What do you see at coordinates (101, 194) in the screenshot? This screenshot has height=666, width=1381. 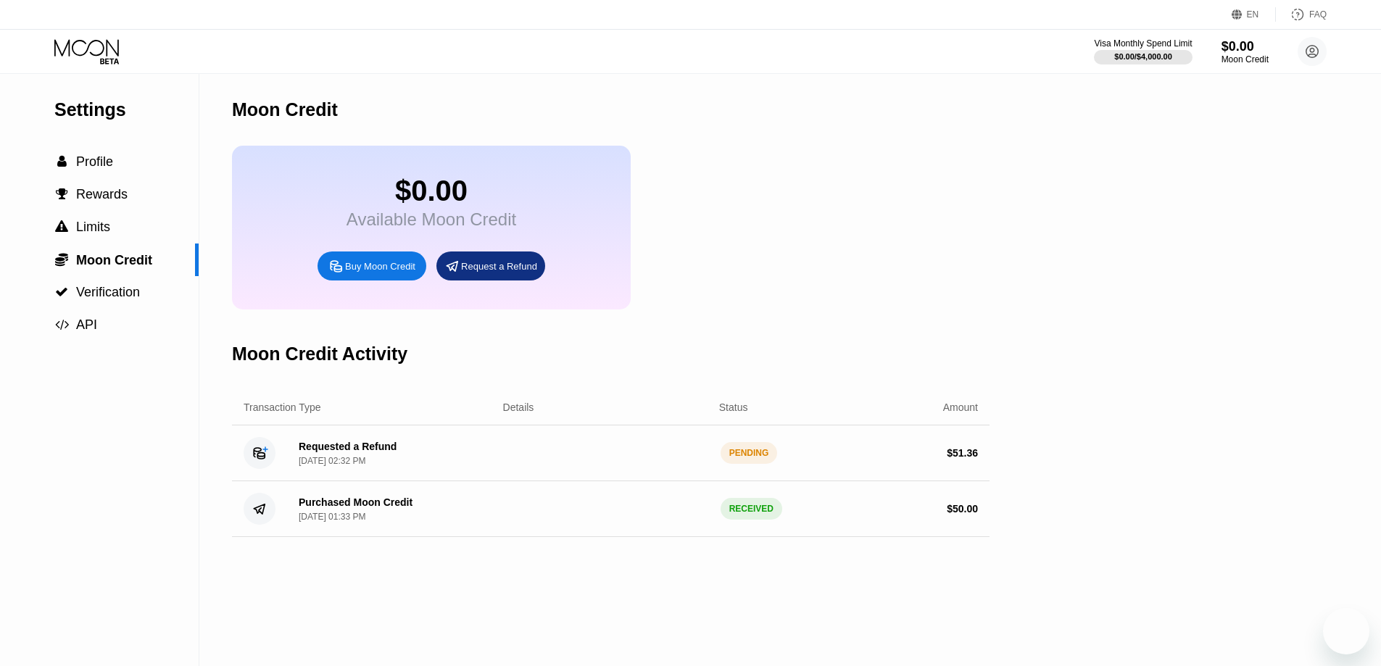 I see `span: Rewards` at bounding box center [101, 194].